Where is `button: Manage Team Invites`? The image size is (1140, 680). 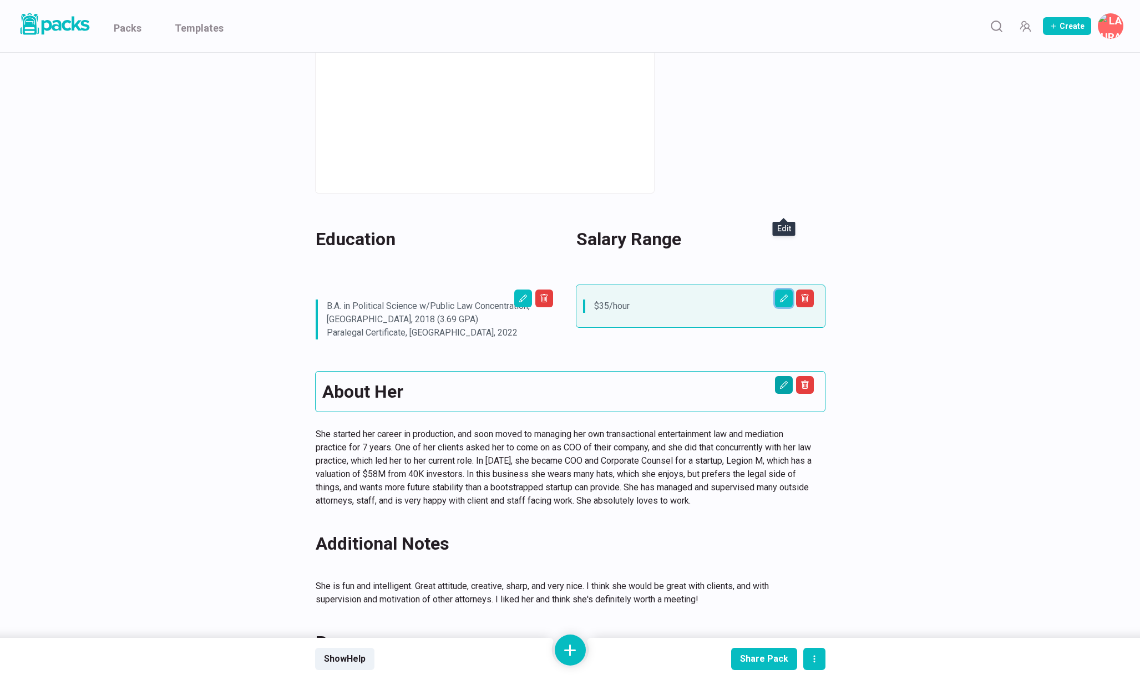
button: Manage Team Invites is located at coordinates (1025, 26).